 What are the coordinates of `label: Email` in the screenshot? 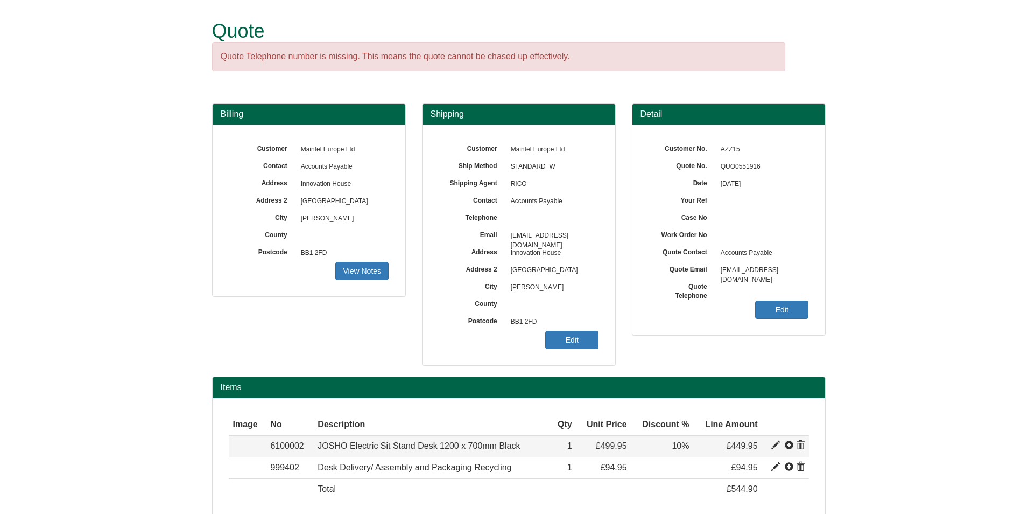 It's located at (472, 233).